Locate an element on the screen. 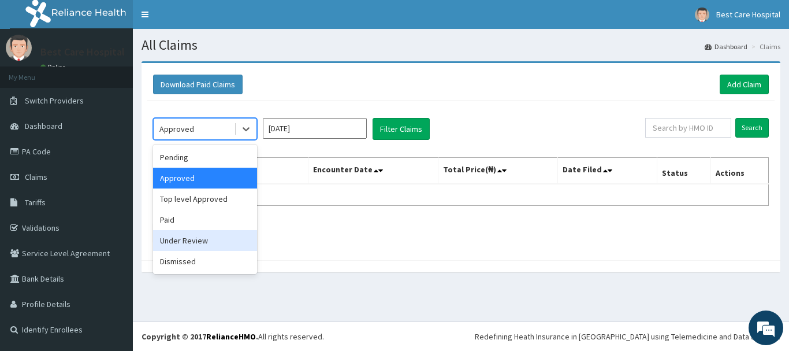 Image resolution: width=789 pixels, height=351 pixels. th: Total Price(₦) is located at coordinates (498, 171).